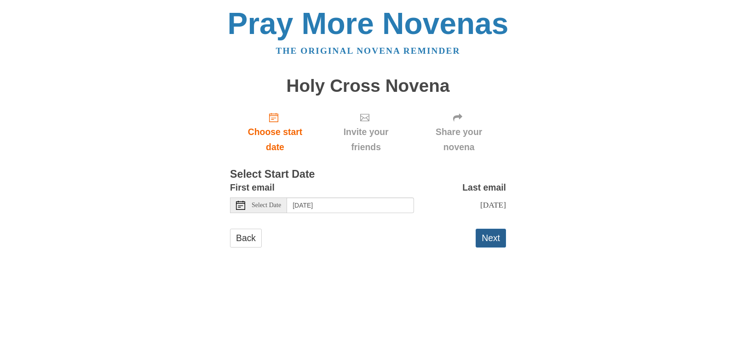  I want to click on span: Select Date, so click(266, 206).